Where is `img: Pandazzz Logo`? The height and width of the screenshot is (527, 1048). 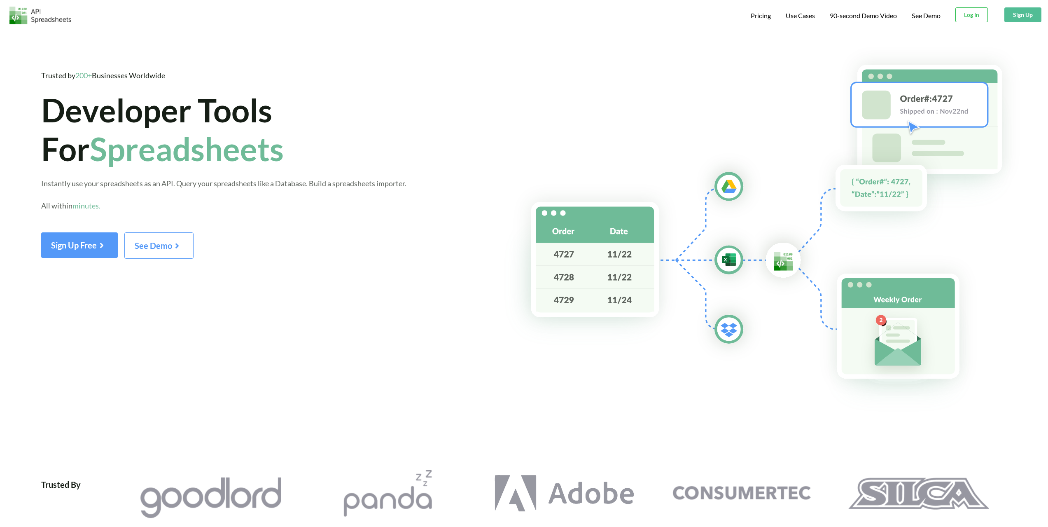 img: Pandazzz Logo is located at coordinates (387, 493).